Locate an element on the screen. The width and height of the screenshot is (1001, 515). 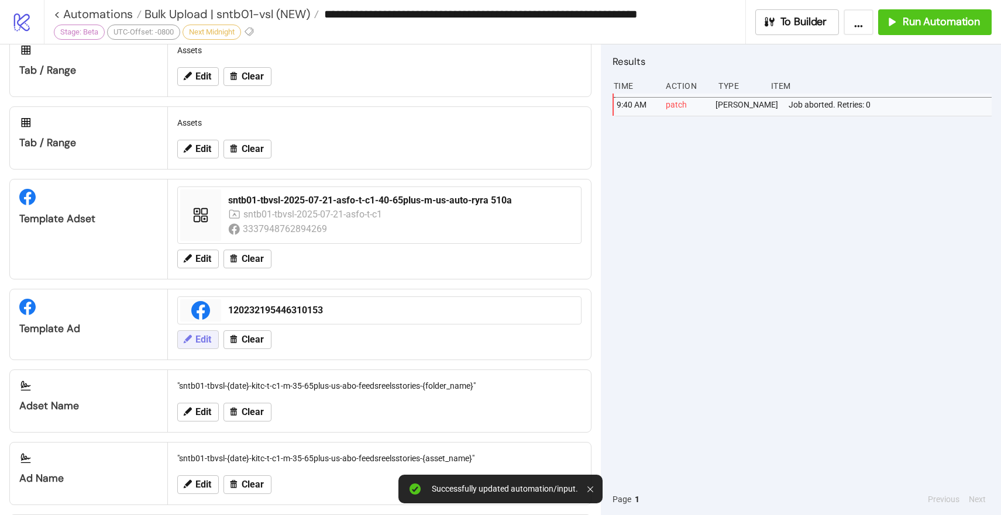
button: Previous is located at coordinates (944, 500).